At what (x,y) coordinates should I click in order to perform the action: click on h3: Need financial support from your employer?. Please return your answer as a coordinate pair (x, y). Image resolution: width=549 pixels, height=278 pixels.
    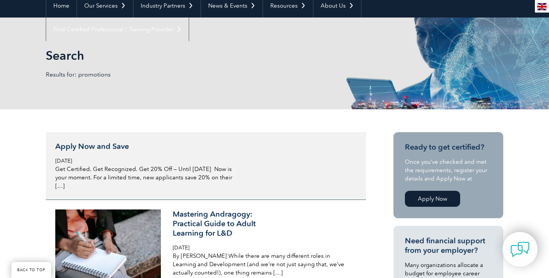
    Looking at the image, I should click on (449, 246).